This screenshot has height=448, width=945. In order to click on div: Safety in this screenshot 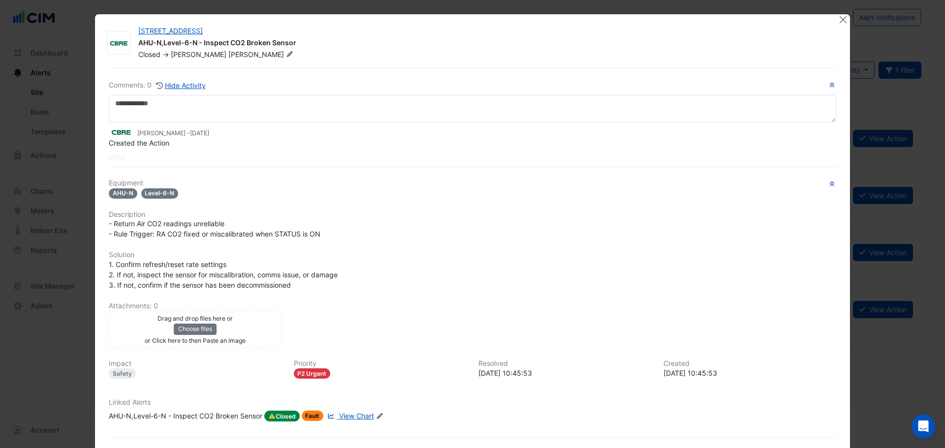, I will do `click(122, 374)`.